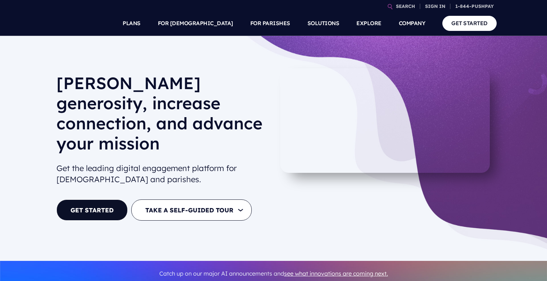 The height and width of the screenshot is (281, 547). What do you see at coordinates (270, 23) in the screenshot?
I see `a: FOR PARISHES` at bounding box center [270, 23].